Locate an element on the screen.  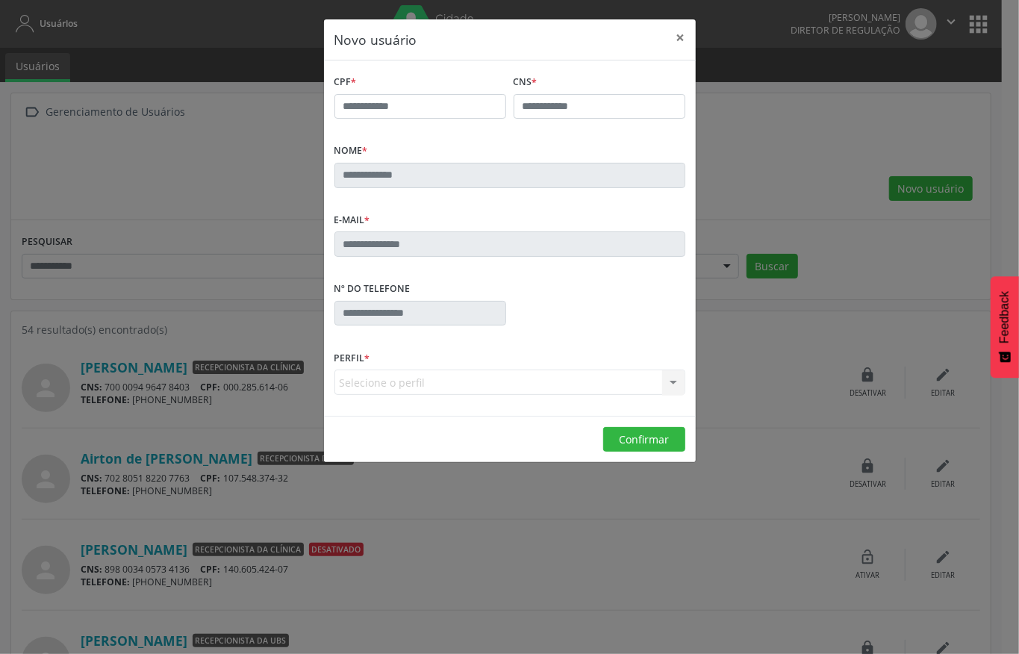
button: Close is located at coordinates (681, 37).